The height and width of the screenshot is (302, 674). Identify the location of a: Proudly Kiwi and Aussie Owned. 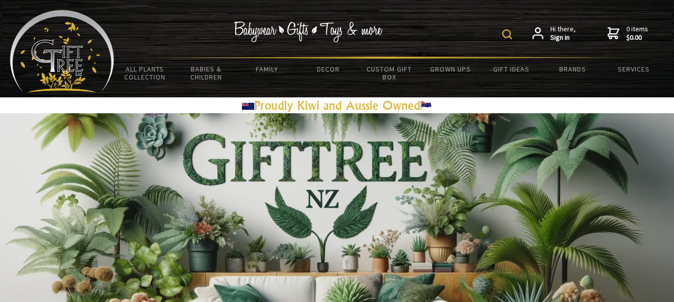
(337, 105).